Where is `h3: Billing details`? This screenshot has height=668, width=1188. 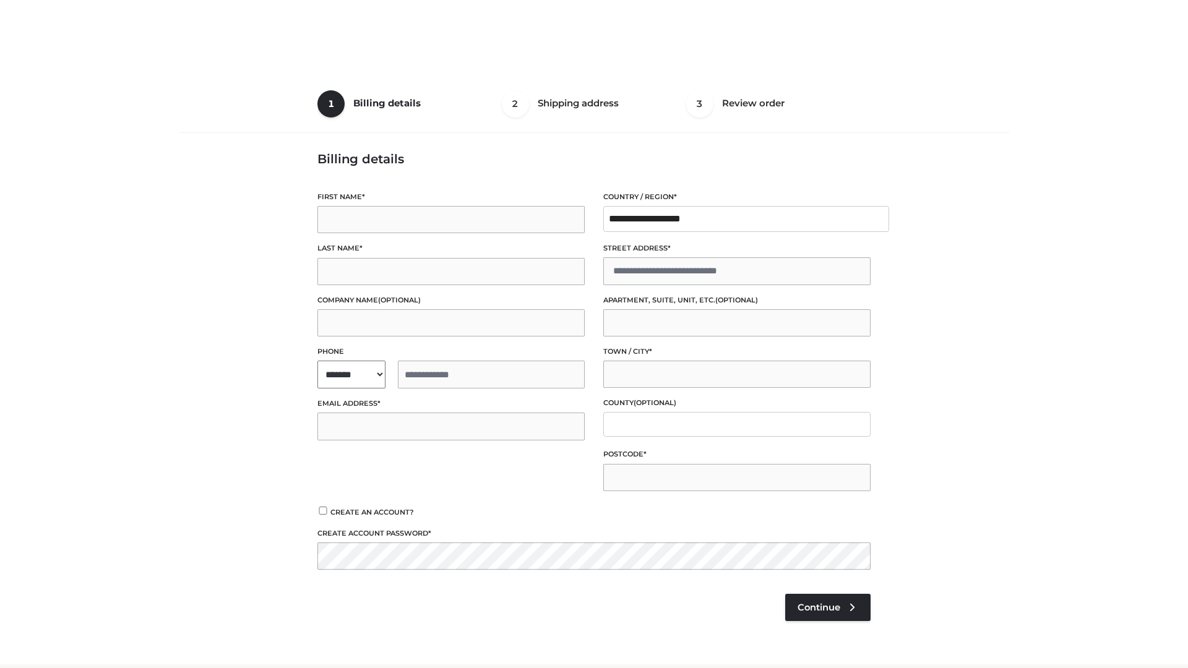 h3: Billing details is located at coordinates (594, 159).